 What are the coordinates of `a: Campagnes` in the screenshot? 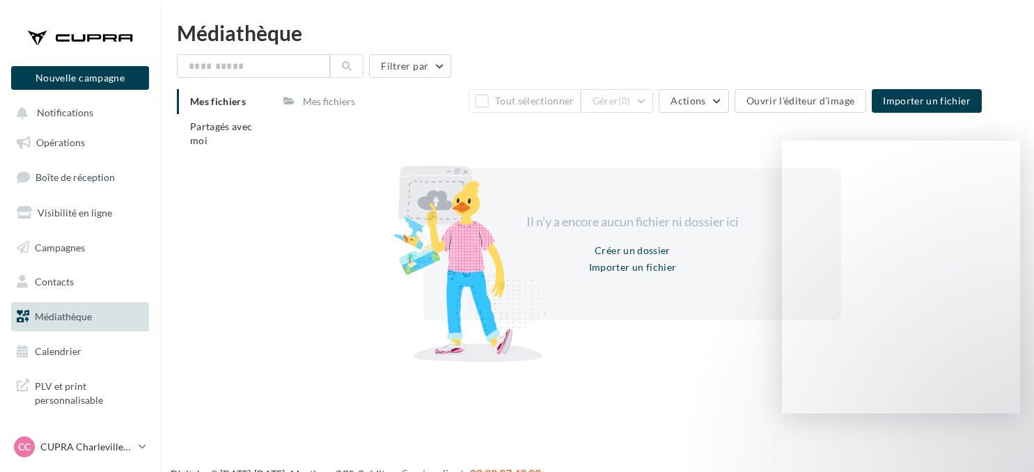 It's located at (80, 248).